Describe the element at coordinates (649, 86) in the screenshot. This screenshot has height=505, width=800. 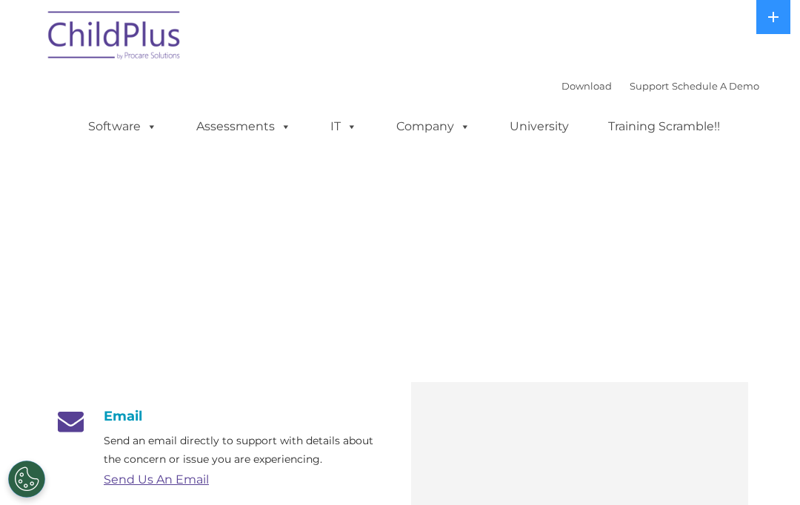
I see `a: Support` at that location.